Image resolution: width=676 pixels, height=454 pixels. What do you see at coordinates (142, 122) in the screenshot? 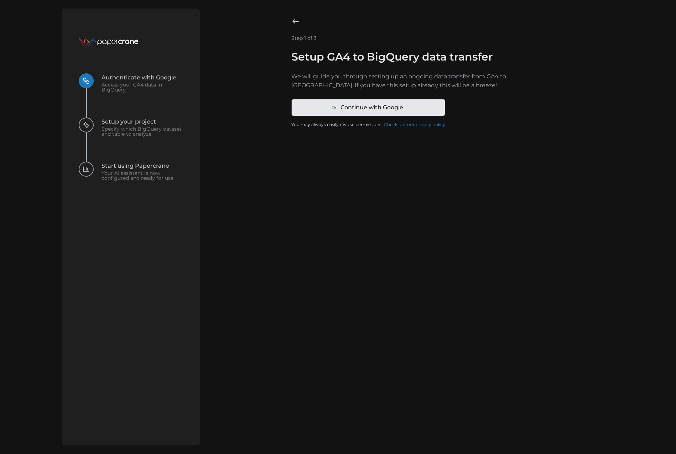
I see `span: Setup your project` at bounding box center [142, 122].